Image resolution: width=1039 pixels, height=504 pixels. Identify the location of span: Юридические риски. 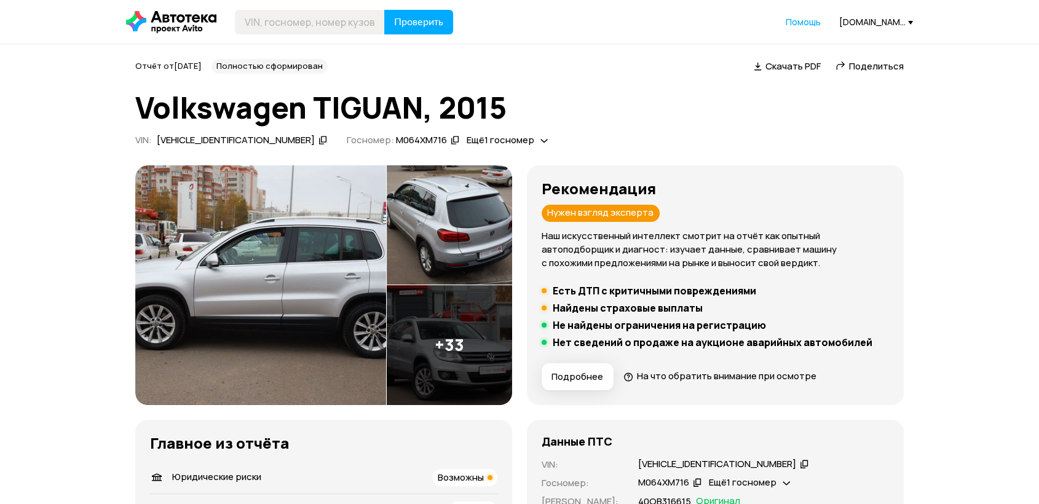
(216, 477).